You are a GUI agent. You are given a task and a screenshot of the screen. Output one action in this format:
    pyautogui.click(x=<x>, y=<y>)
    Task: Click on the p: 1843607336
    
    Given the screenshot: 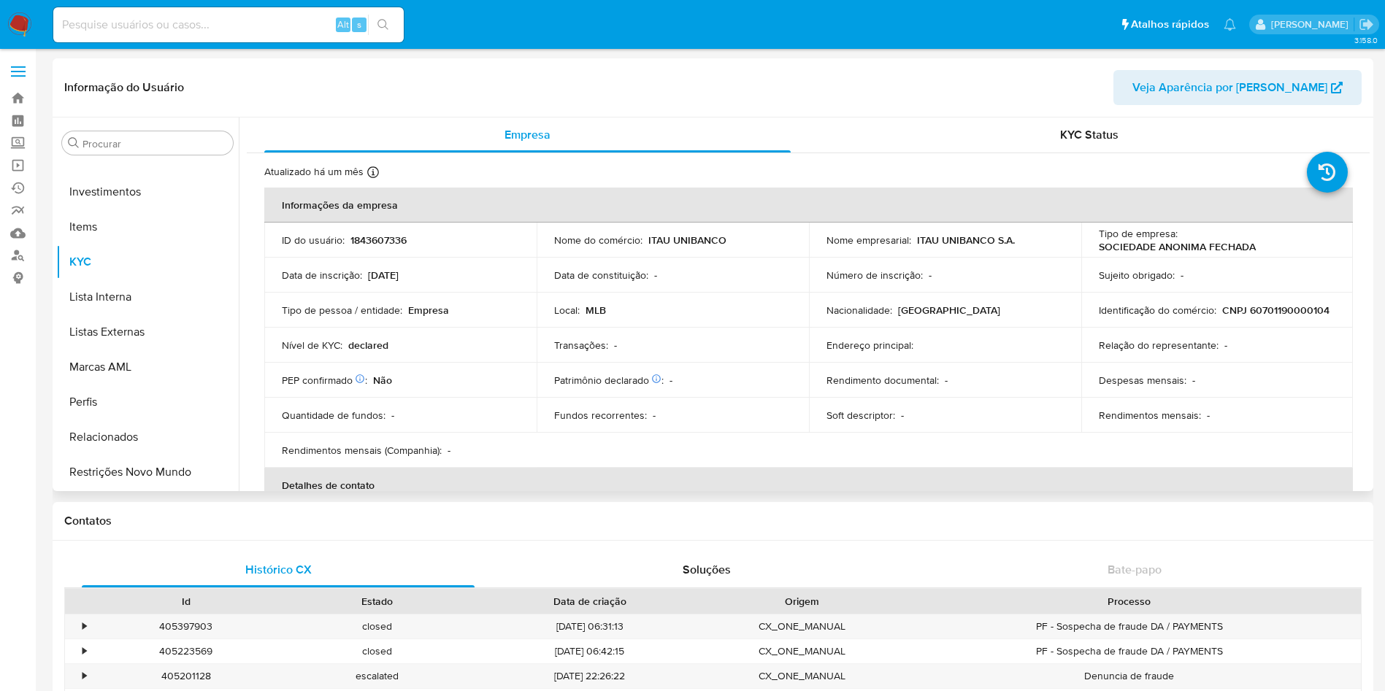 What is the action you would take?
    pyautogui.click(x=378, y=240)
    